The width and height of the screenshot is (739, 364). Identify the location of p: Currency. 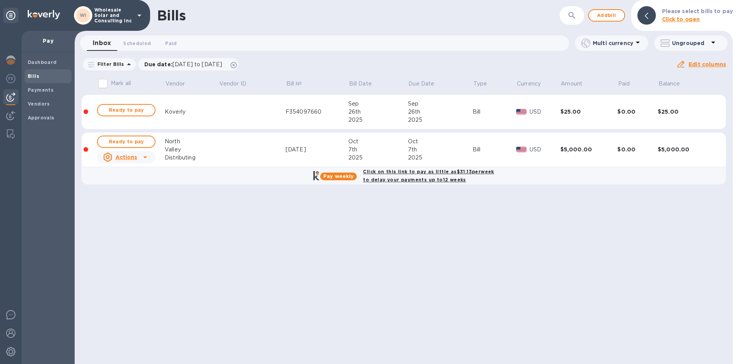
(529, 84).